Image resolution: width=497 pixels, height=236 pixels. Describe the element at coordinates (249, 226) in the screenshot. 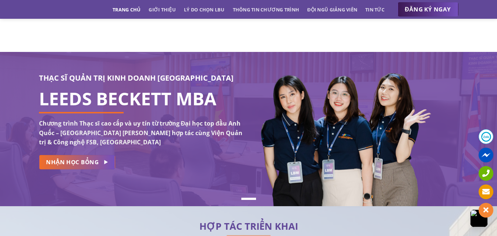

I see `h2: HỢP TÁC TRIỂN KHAI` at that location.